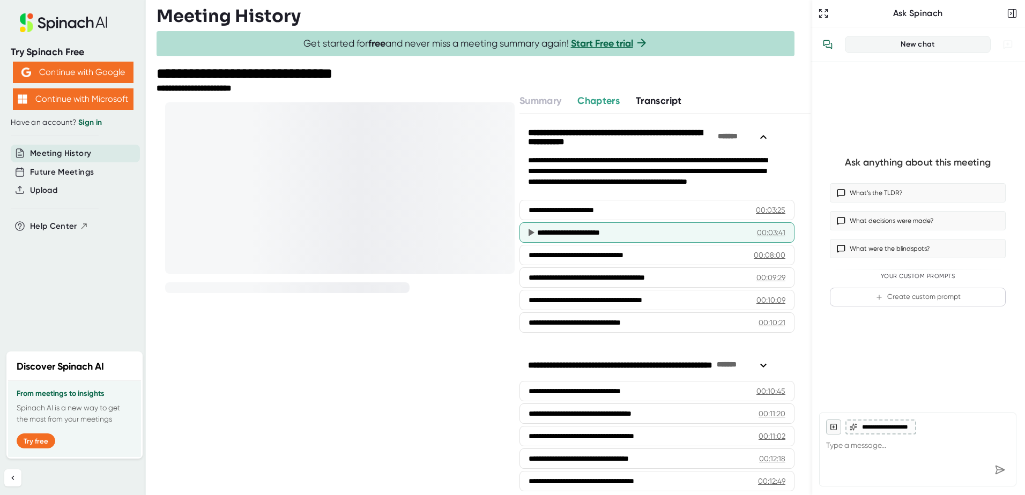  I want to click on button: Upload, so click(43, 190).